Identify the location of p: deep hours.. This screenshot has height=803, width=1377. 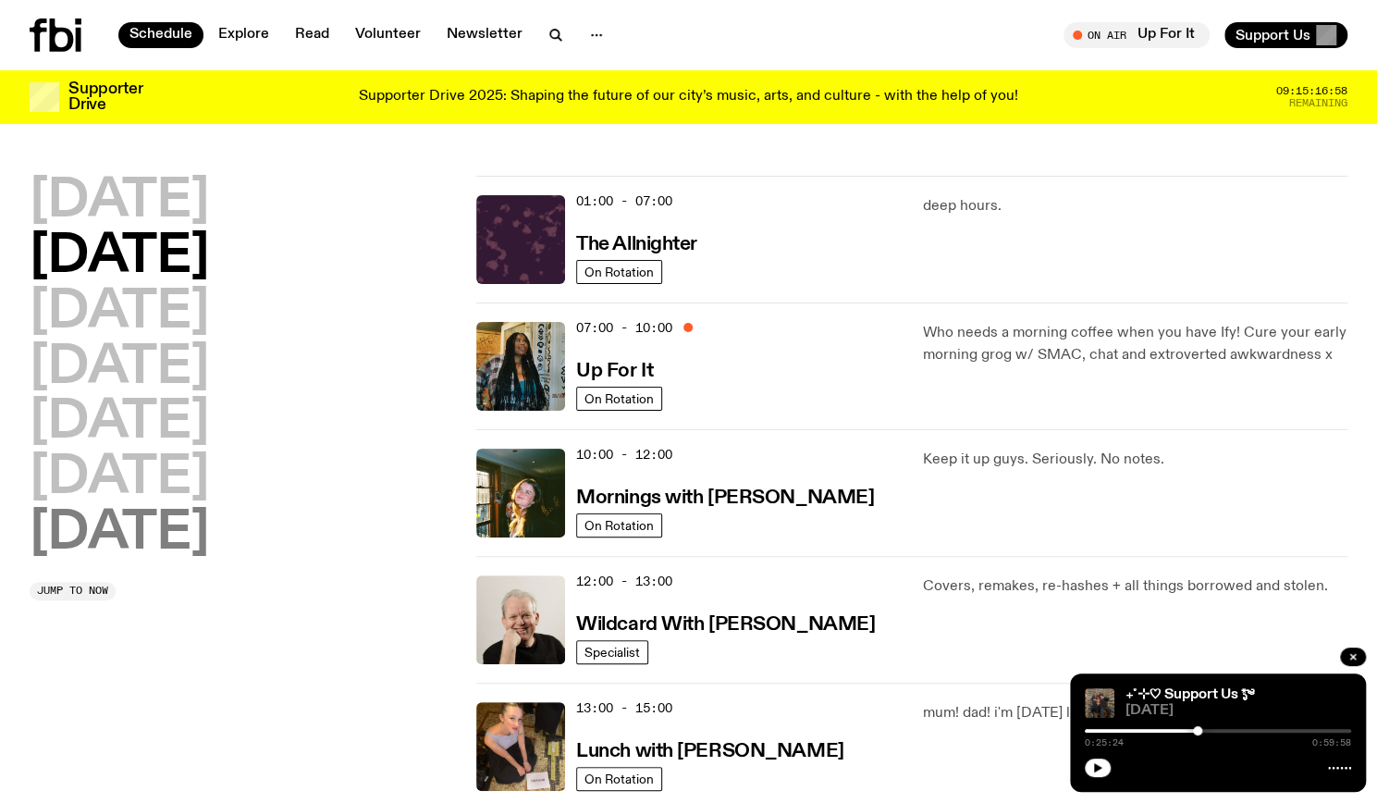
(1134, 206).